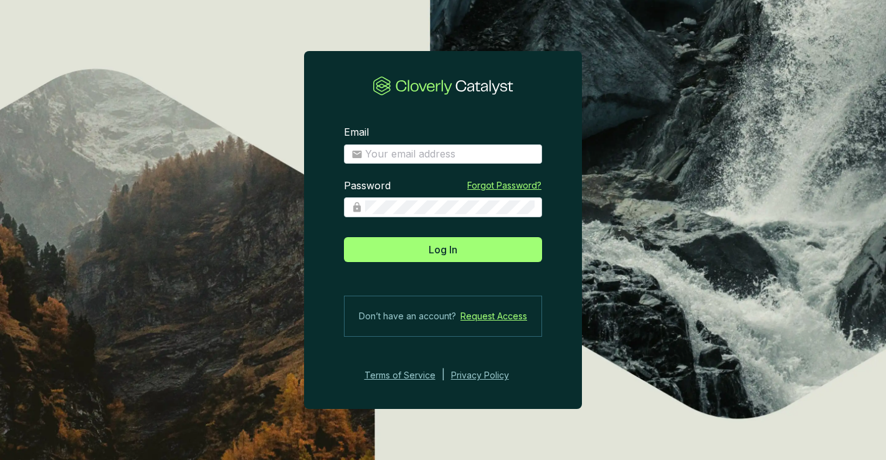 The height and width of the screenshot is (460, 886). Describe the element at coordinates (450, 154) in the screenshot. I see `input: Email` at that location.